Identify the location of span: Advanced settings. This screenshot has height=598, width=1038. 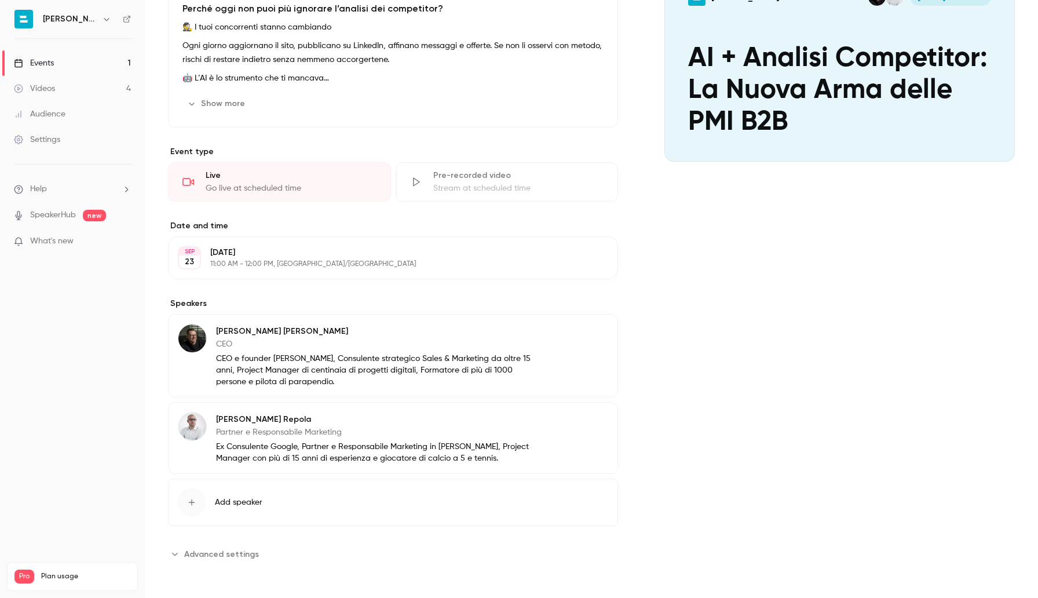
(221, 554).